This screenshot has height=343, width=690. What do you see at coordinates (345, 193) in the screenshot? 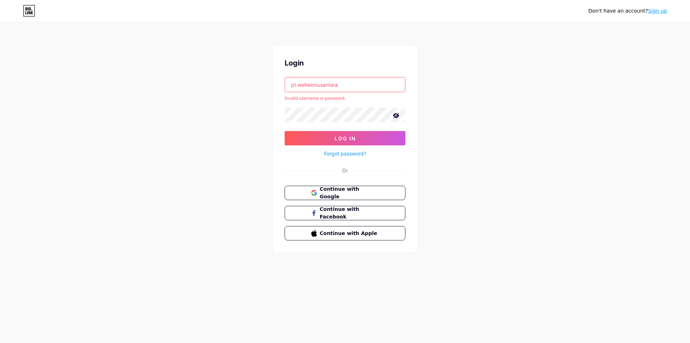
I see `a: Continue with Google` at bounding box center [345, 193].